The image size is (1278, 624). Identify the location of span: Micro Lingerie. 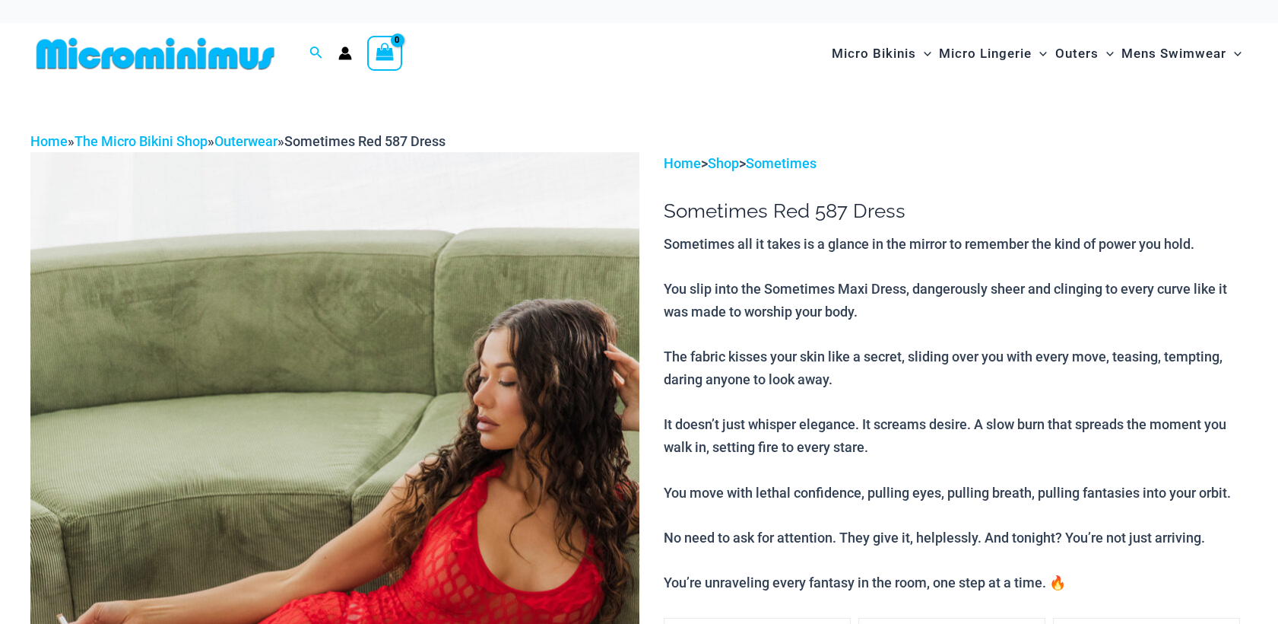
(985, 53).